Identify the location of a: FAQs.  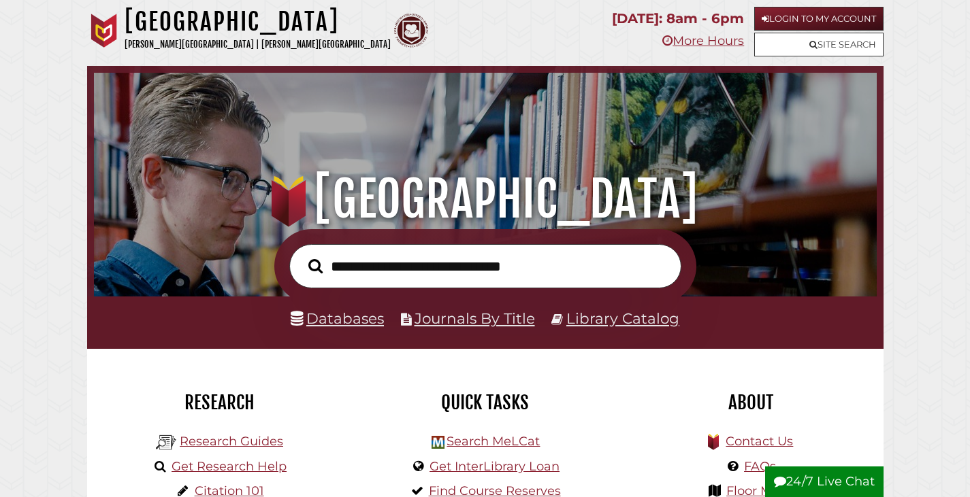
(759, 467).